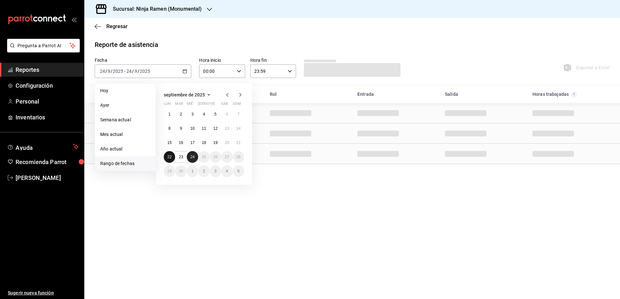 The image size is (620, 299). Describe the element at coordinates (237, 105) in the screenshot. I see `abbr: domingo` at that location.